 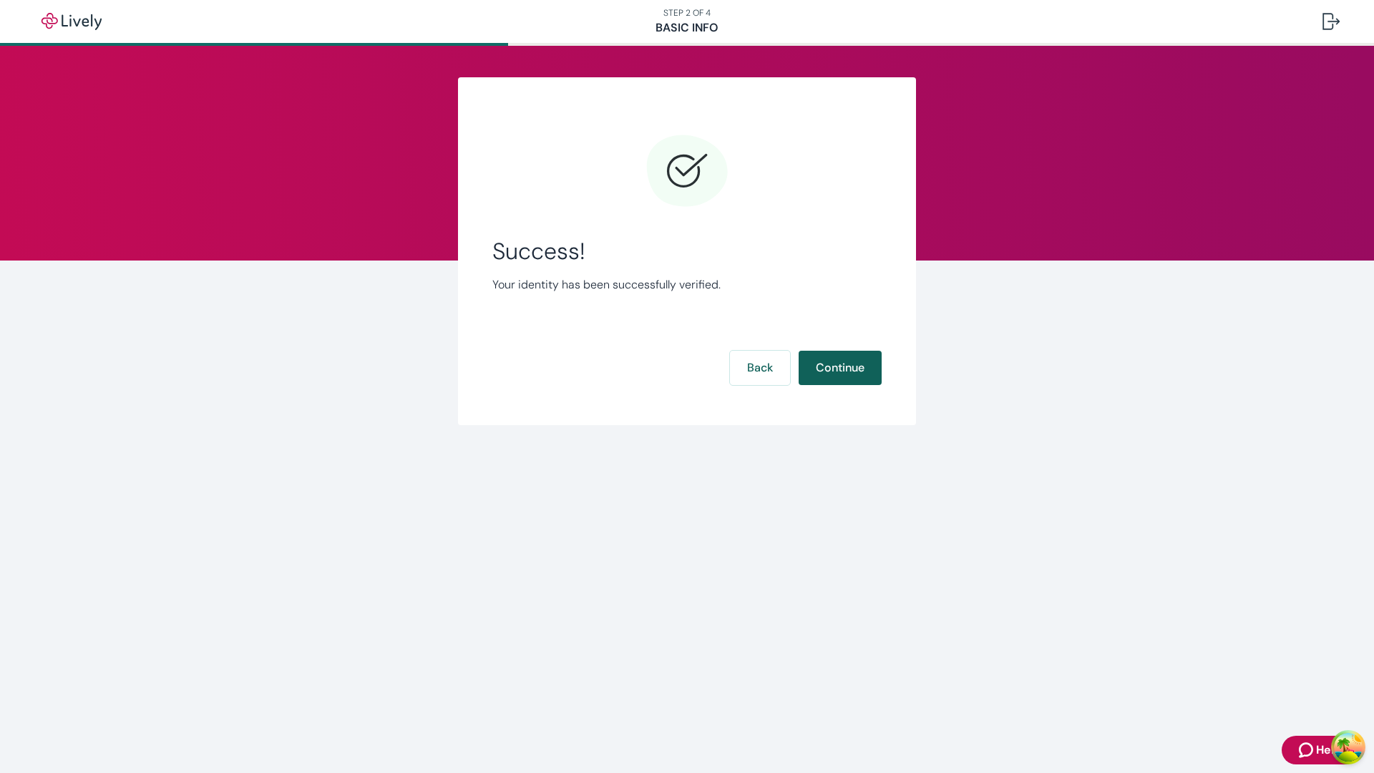 What do you see at coordinates (1349, 747) in the screenshot?
I see `button: Open Tanstack query devtools` at bounding box center [1349, 747].